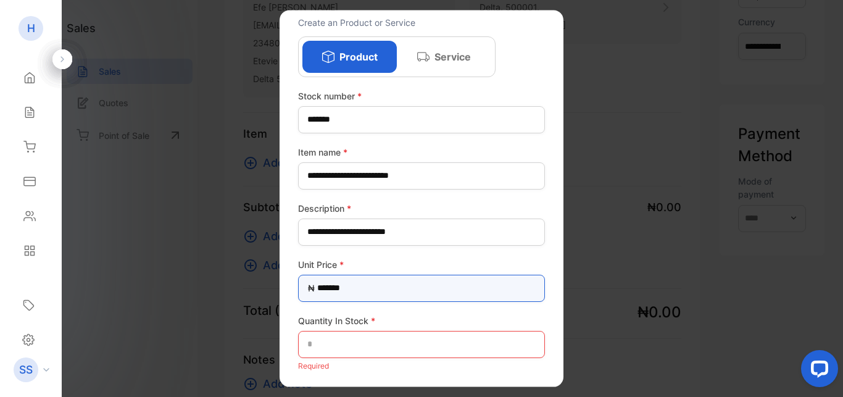 This screenshot has height=397, width=843. Describe the element at coordinates (452, 56) in the screenshot. I see `p: Service` at that location.